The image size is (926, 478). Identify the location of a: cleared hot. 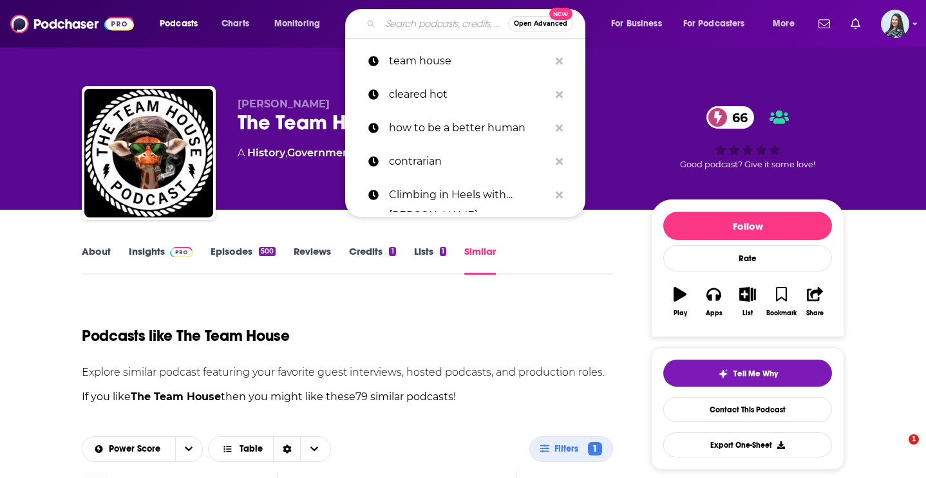
(465, 95).